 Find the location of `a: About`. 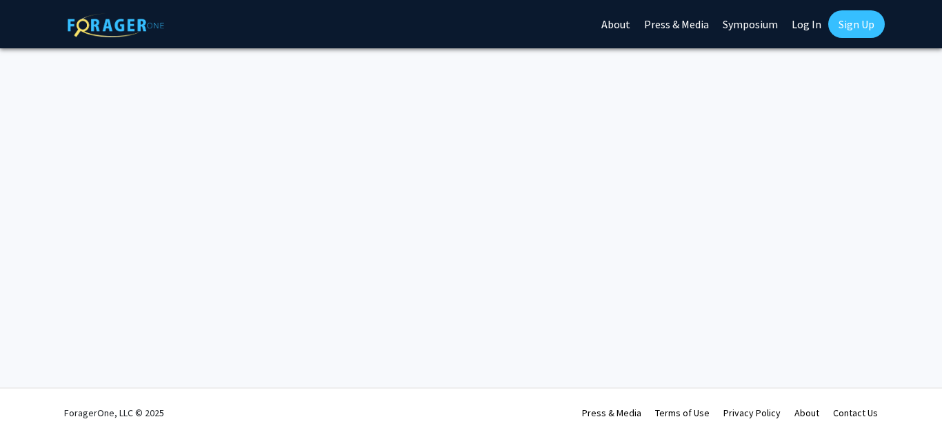

a: About is located at coordinates (807, 412).